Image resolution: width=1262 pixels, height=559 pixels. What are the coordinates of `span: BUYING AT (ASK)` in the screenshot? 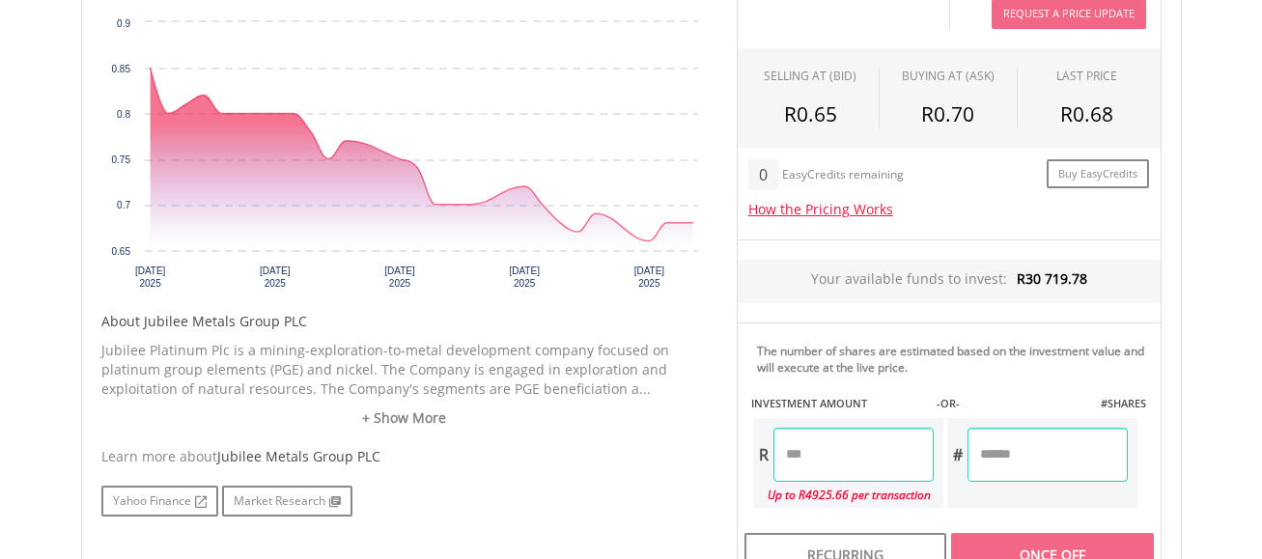 It's located at (948, 75).